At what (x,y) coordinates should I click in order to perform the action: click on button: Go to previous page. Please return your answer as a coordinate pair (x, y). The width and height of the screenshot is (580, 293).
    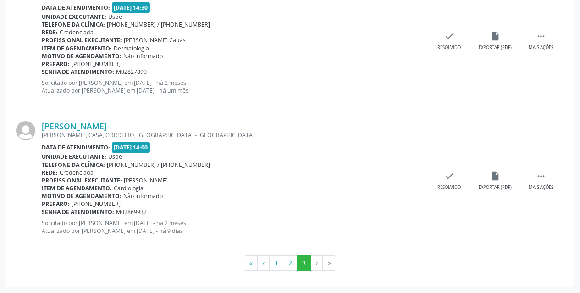
    Looking at the image, I should click on (263, 263).